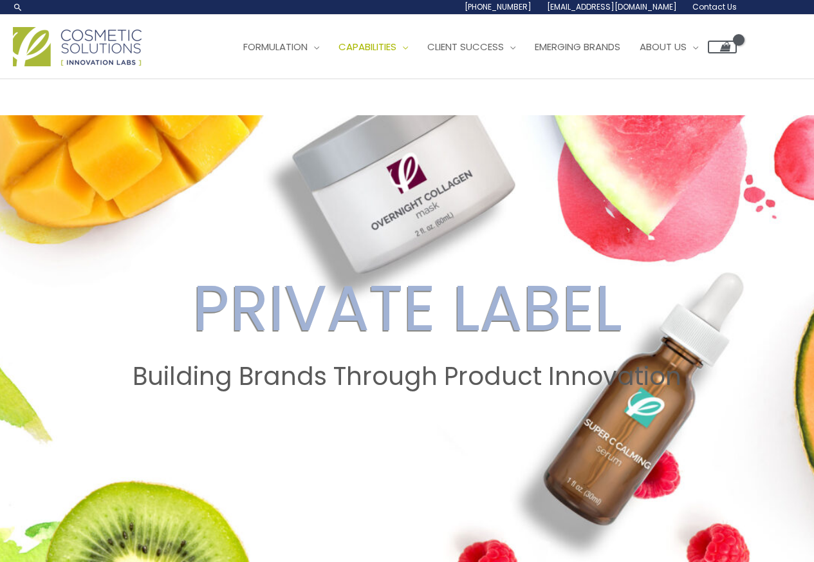  What do you see at coordinates (480, 47) in the screenshot?
I see `nav: Site Navigation` at bounding box center [480, 47].